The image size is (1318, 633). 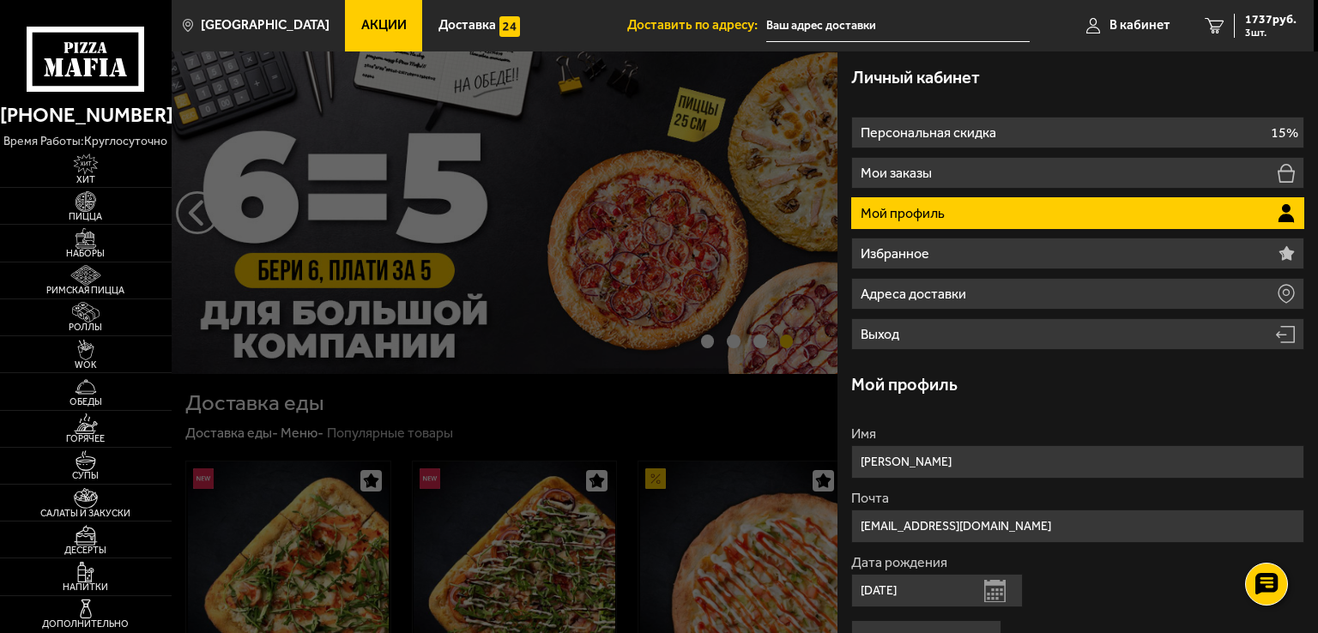 I want to click on p: Избранное, so click(x=896, y=254).